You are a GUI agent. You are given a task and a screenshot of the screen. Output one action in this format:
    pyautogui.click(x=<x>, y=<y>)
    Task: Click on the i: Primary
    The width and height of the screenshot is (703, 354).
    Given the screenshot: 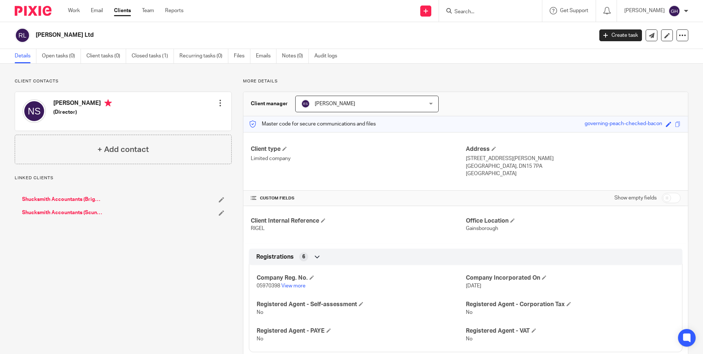 What is the action you would take?
    pyautogui.click(x=108, y=103)
    